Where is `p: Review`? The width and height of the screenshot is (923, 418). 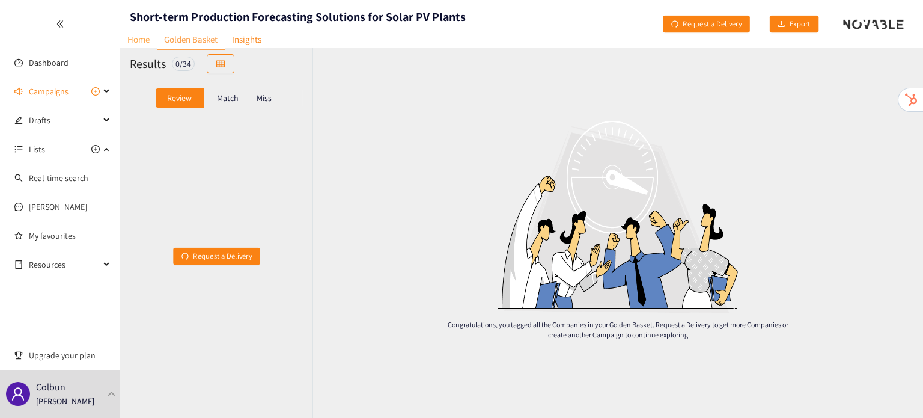
p: Review is located at coordinates (179, 98).